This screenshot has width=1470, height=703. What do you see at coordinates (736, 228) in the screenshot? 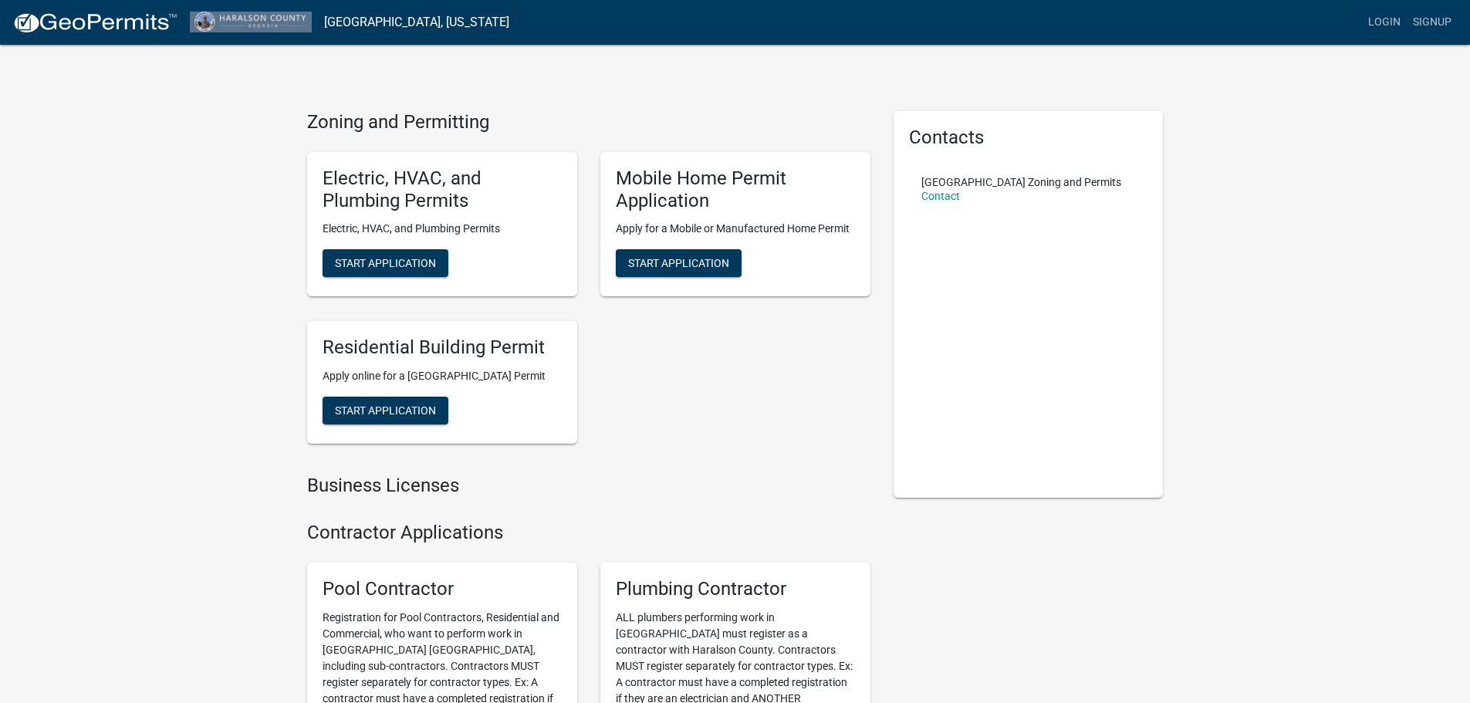
I see `p: Apply for a Mobile or Manufactured Home Permit` at bounding box center [736, 228].